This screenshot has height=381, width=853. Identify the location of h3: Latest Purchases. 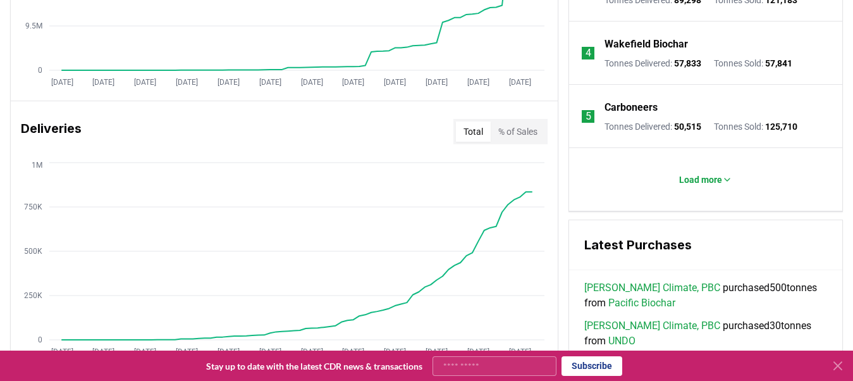
(706, 245).